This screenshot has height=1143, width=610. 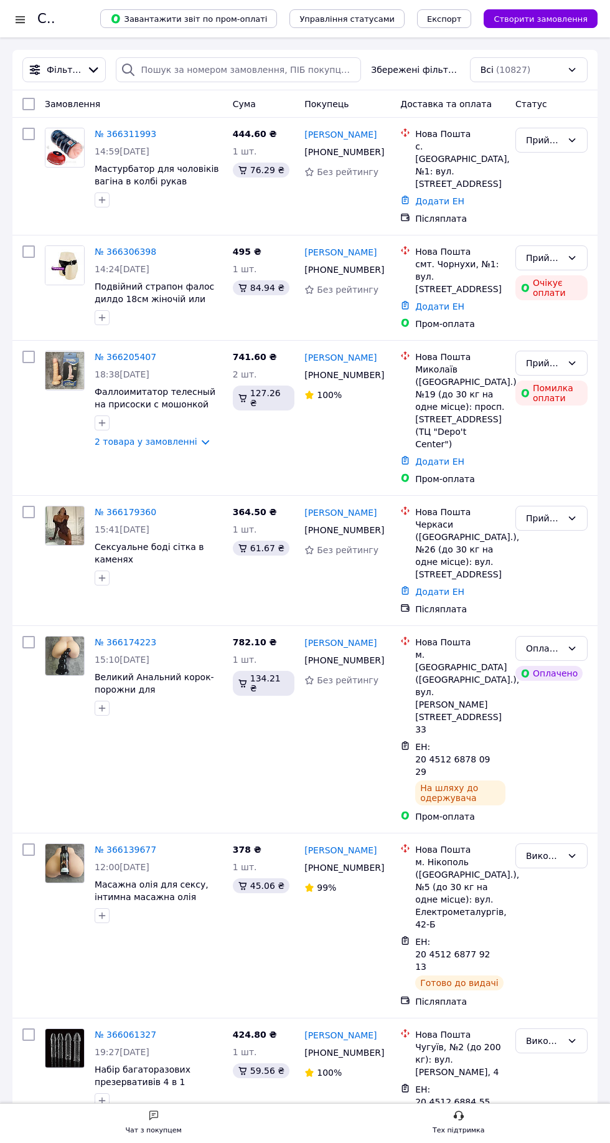 What do you see at coordinates (154, 695) in the screenshot?
I see `a: Великий Анальний корок-порожни для екстремального сексу фістинга 15 см` at bounding box center [154, 695].